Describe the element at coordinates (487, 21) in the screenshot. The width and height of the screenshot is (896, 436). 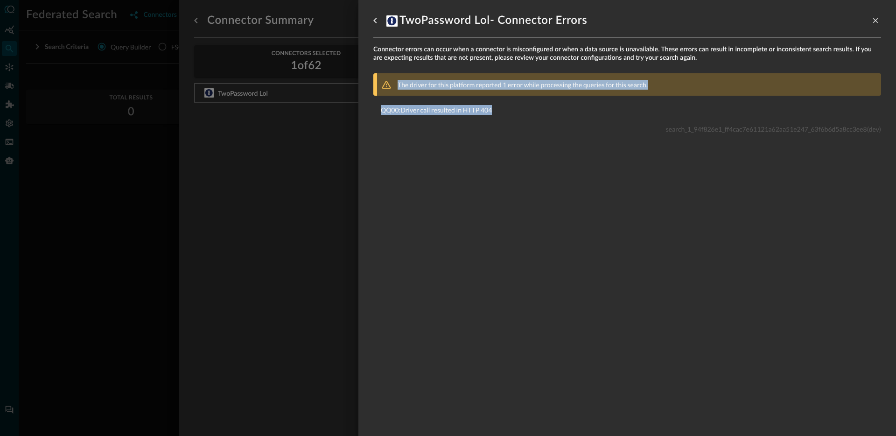
I see `h1: TwoPassword Lol - Connector Errors` at that location.